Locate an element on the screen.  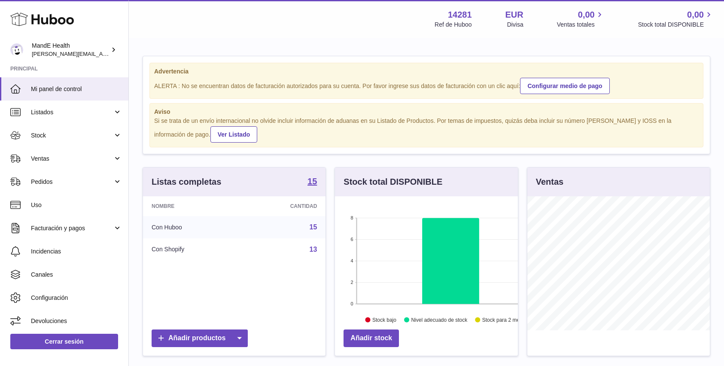
text: 0 is located at coordinates (352, 304).